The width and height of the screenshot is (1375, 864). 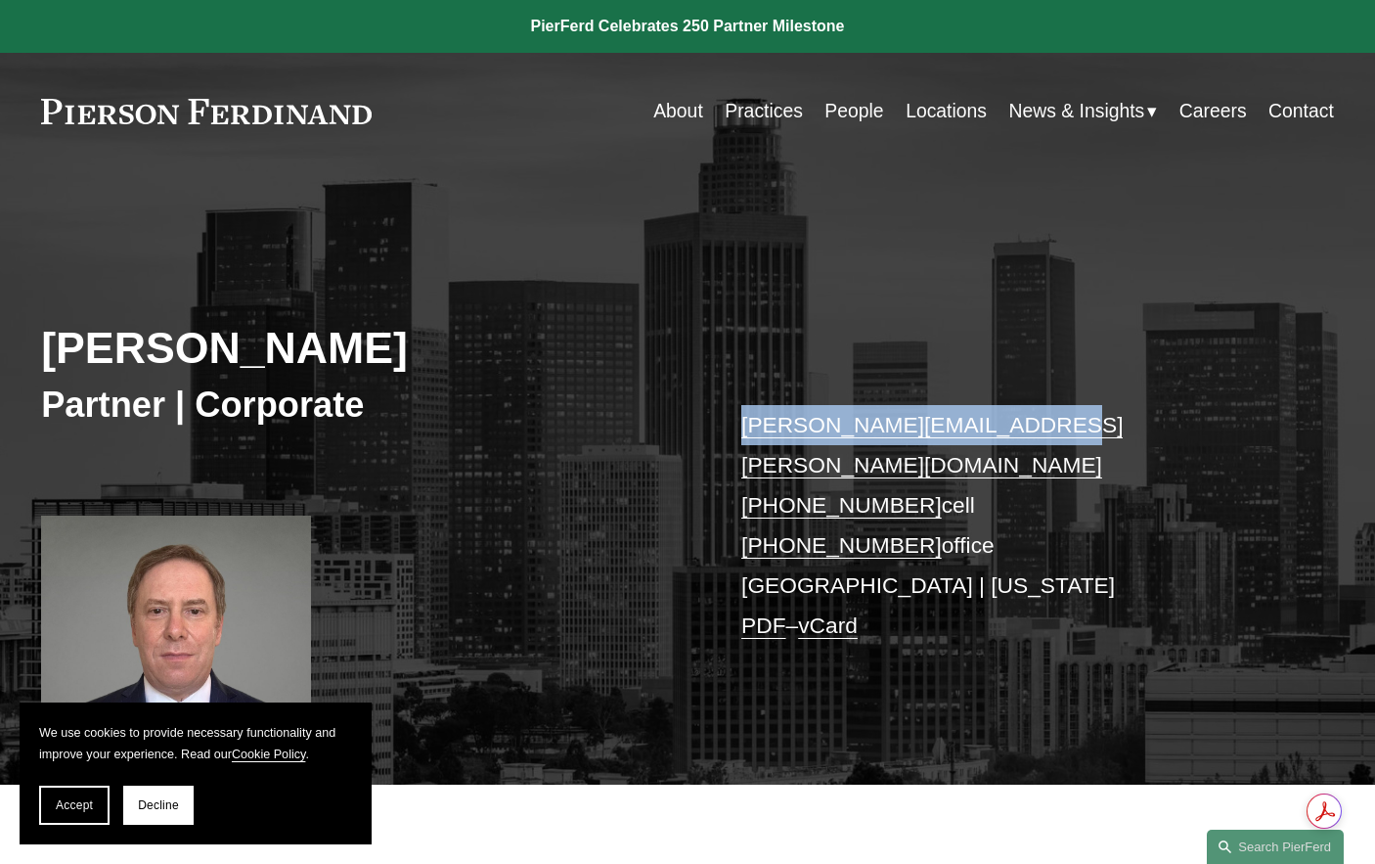 What do you see at coordinates (1076, 111) in the screenshot?
I see `span: News & Insights` at bounding box center [1076, 111].